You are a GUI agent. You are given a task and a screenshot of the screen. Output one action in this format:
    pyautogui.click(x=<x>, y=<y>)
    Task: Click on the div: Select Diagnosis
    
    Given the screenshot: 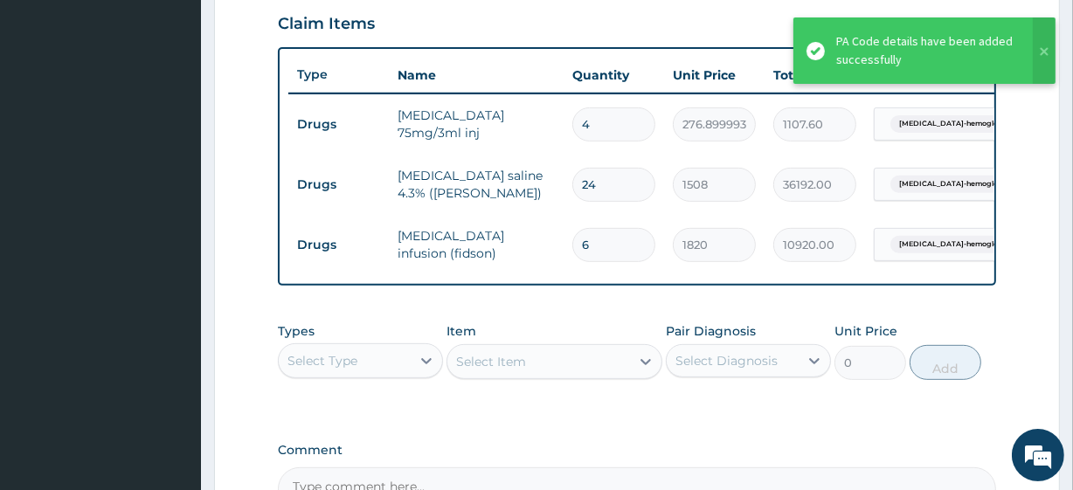 What is the action you would take?
    pyautogui.click(x=726, y=361)
    